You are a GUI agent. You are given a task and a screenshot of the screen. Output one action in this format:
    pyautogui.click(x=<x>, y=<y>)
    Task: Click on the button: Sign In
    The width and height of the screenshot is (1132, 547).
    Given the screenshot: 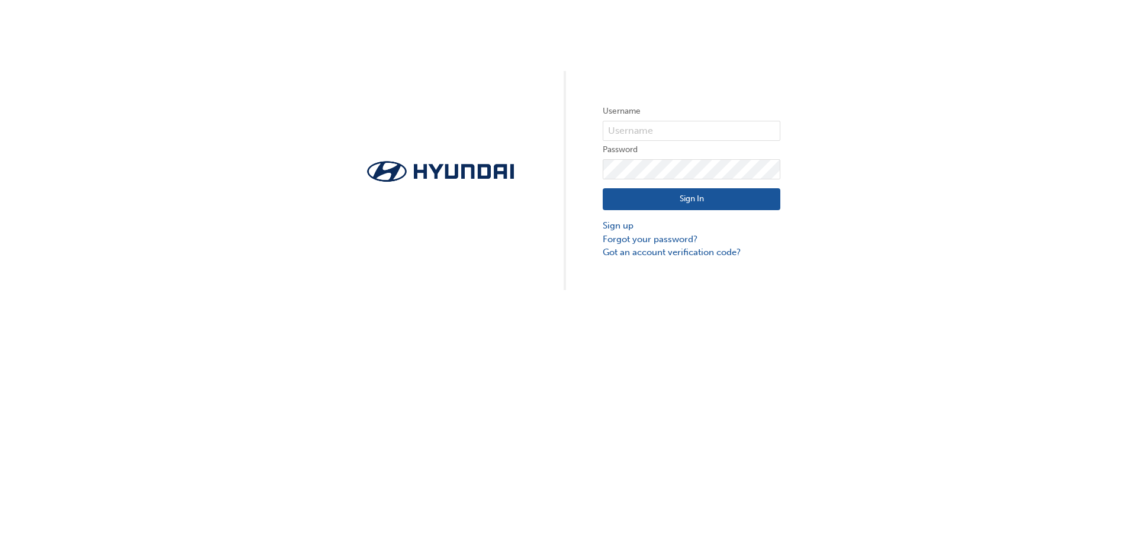 What is the action you would take?
    pyautogui.click(x=691, y=200)
    